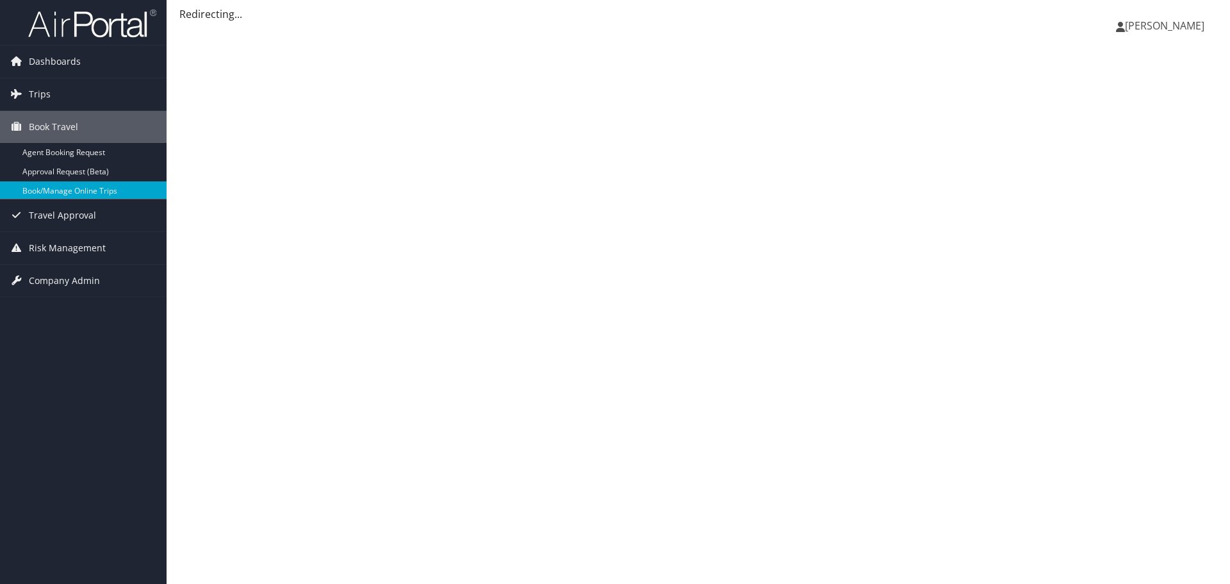  What do you see at coordinates (67, 248) in the screenshot?
I see `span: Risk Management` at bounding box center [67, 248].